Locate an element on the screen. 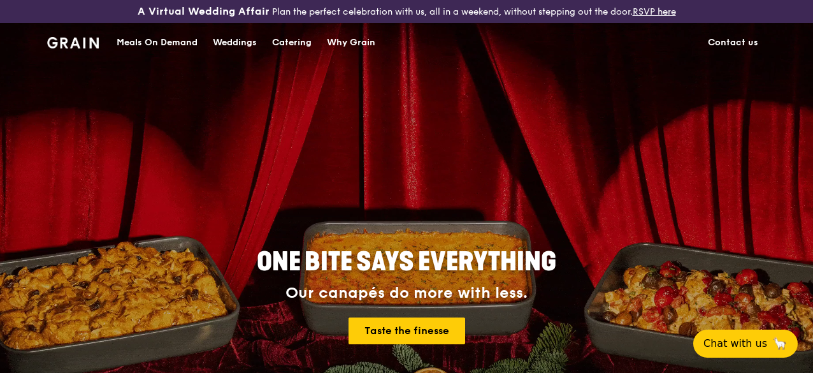 The width and height of the screenshot is (813, 373). img: Grain is located at coordinates (73, 43).